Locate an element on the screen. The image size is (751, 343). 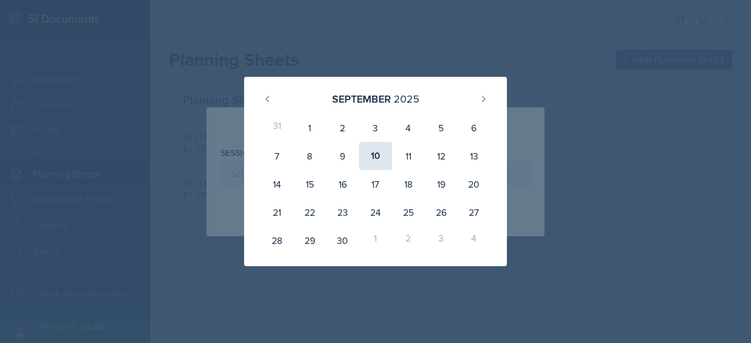
div: 15 is located at coordinates (310, 184).